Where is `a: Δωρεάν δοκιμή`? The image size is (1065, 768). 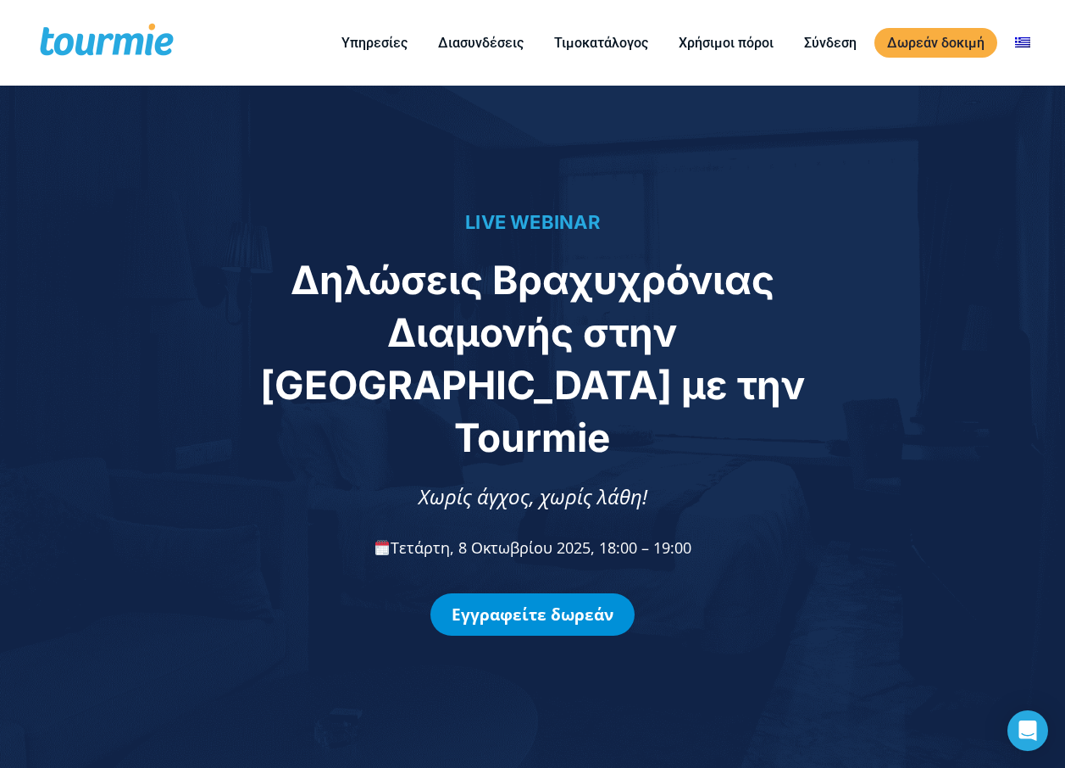
a: Δωρεάν δοκιμή is located at coordinates (935, 42).